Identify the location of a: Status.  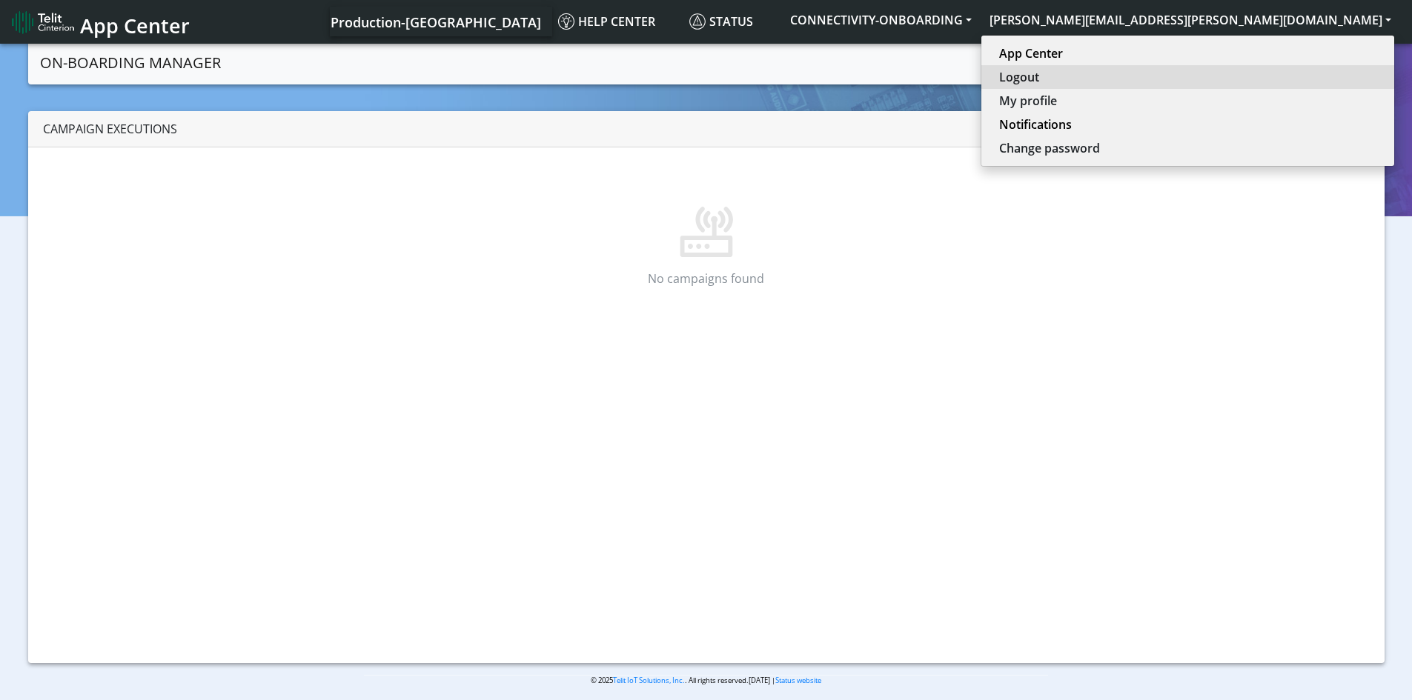
(732, 21).